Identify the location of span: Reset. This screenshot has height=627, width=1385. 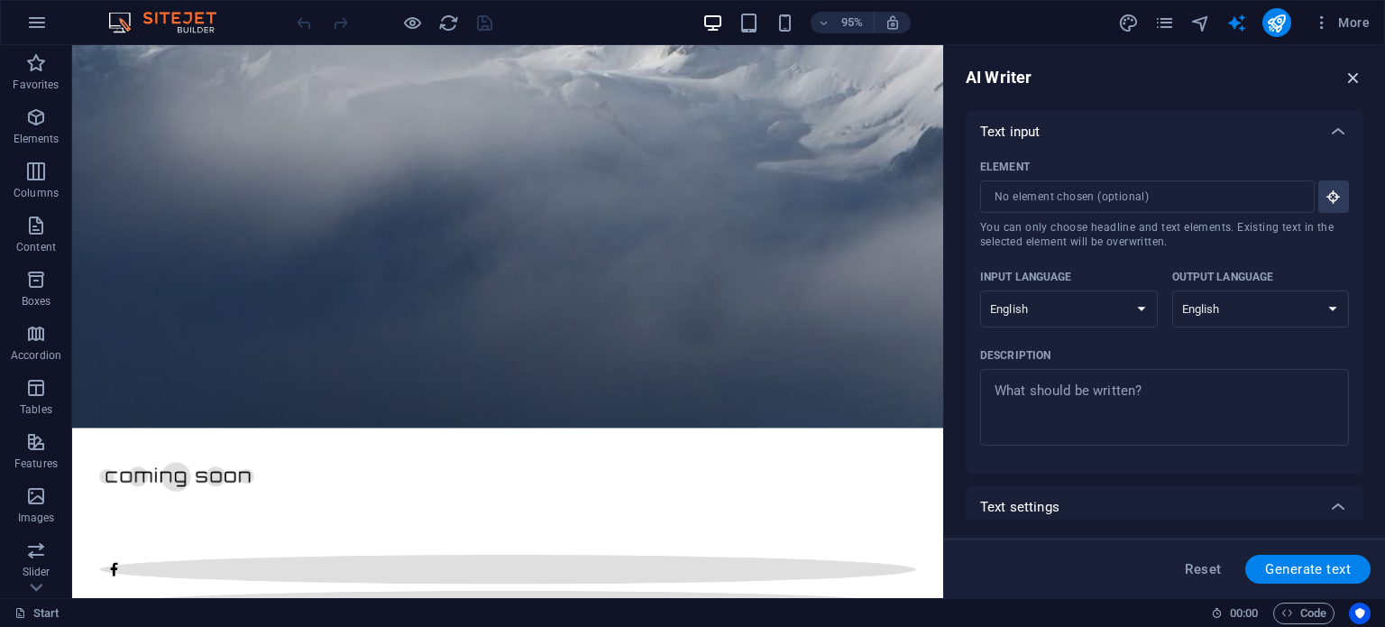
(1203, 569).